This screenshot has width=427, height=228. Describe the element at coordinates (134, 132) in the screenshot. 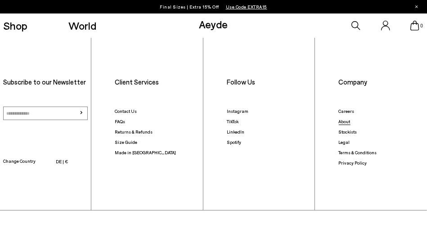

I see `a: Returns & Refunds` at that location.